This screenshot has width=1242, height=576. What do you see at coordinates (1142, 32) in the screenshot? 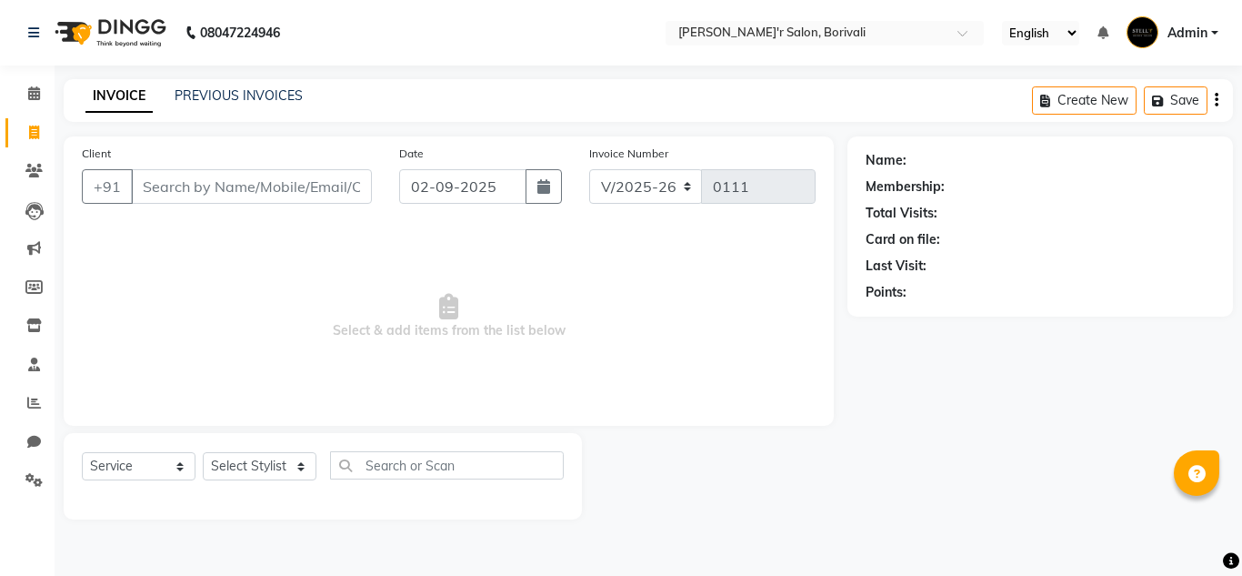
I see `img: Admin` at bounding box center [1142, 32].